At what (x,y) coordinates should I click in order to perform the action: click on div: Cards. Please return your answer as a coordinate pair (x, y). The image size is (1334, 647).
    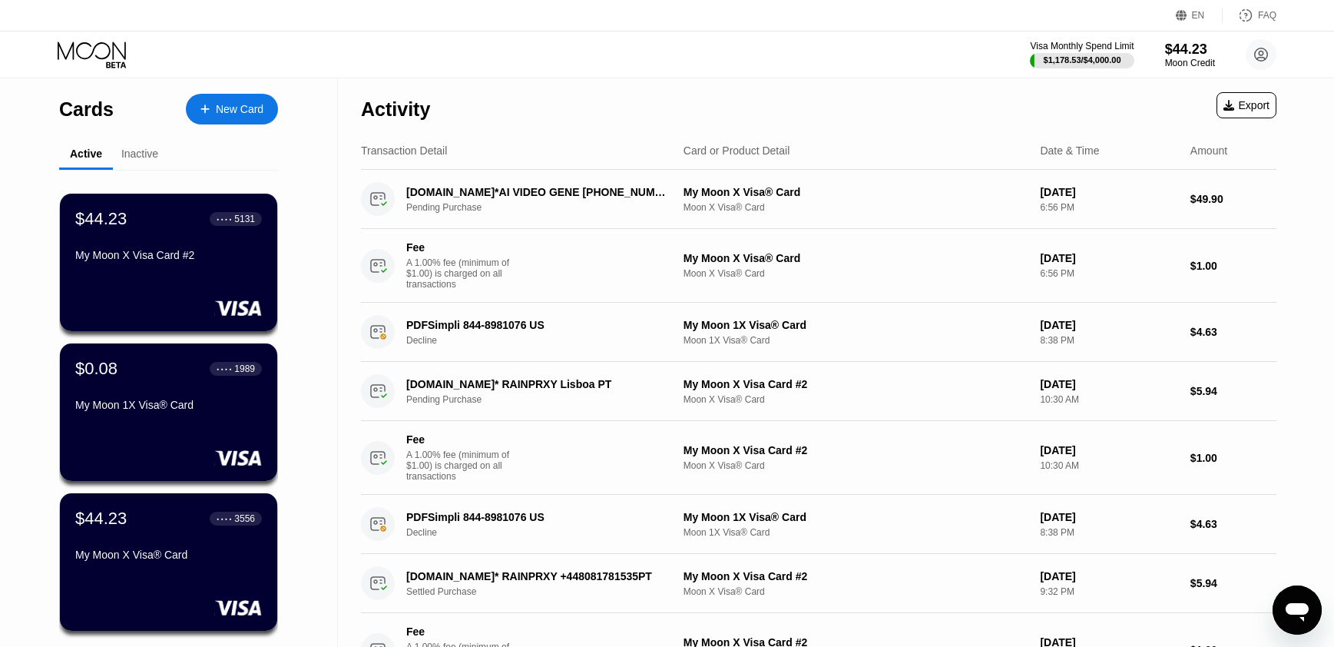
    Looking at the image, I should click on (86, 109).